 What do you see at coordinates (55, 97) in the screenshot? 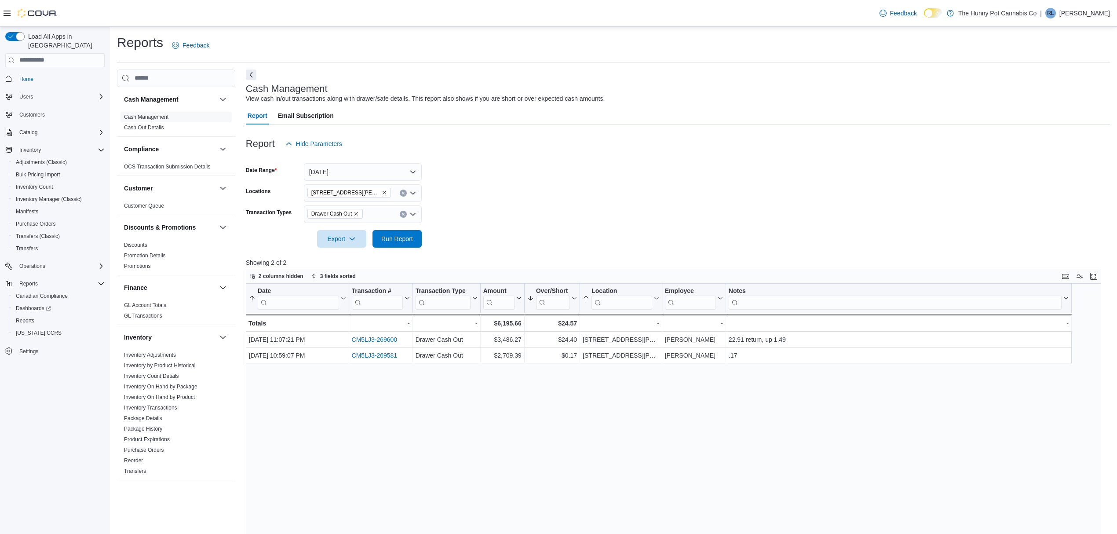
I see `button: Users` at bounding box center [55, 97].